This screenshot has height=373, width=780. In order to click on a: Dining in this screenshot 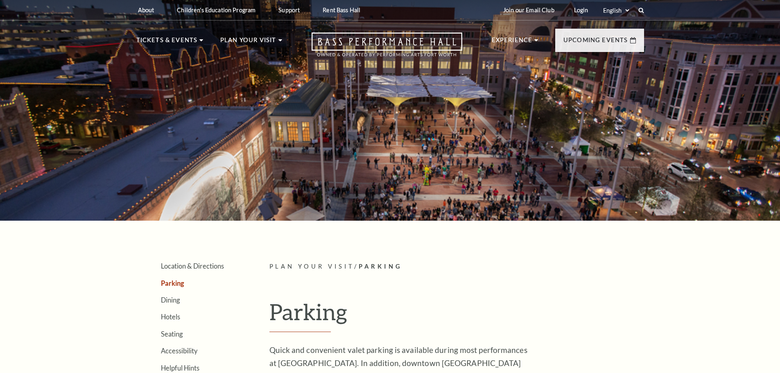, I will do `click(170, 300)`.